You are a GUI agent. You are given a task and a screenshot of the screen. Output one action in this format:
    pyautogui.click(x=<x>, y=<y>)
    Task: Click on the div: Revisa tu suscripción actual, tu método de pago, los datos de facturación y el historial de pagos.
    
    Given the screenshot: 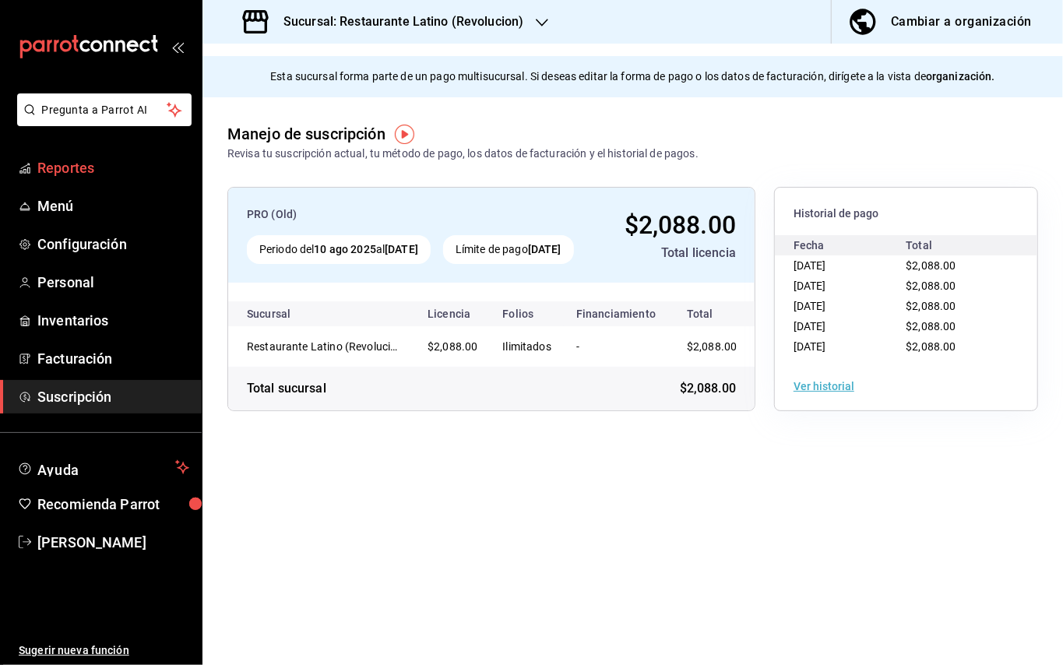 What is the action you would take?
    pyautogui.click(x=463, y=153)
    